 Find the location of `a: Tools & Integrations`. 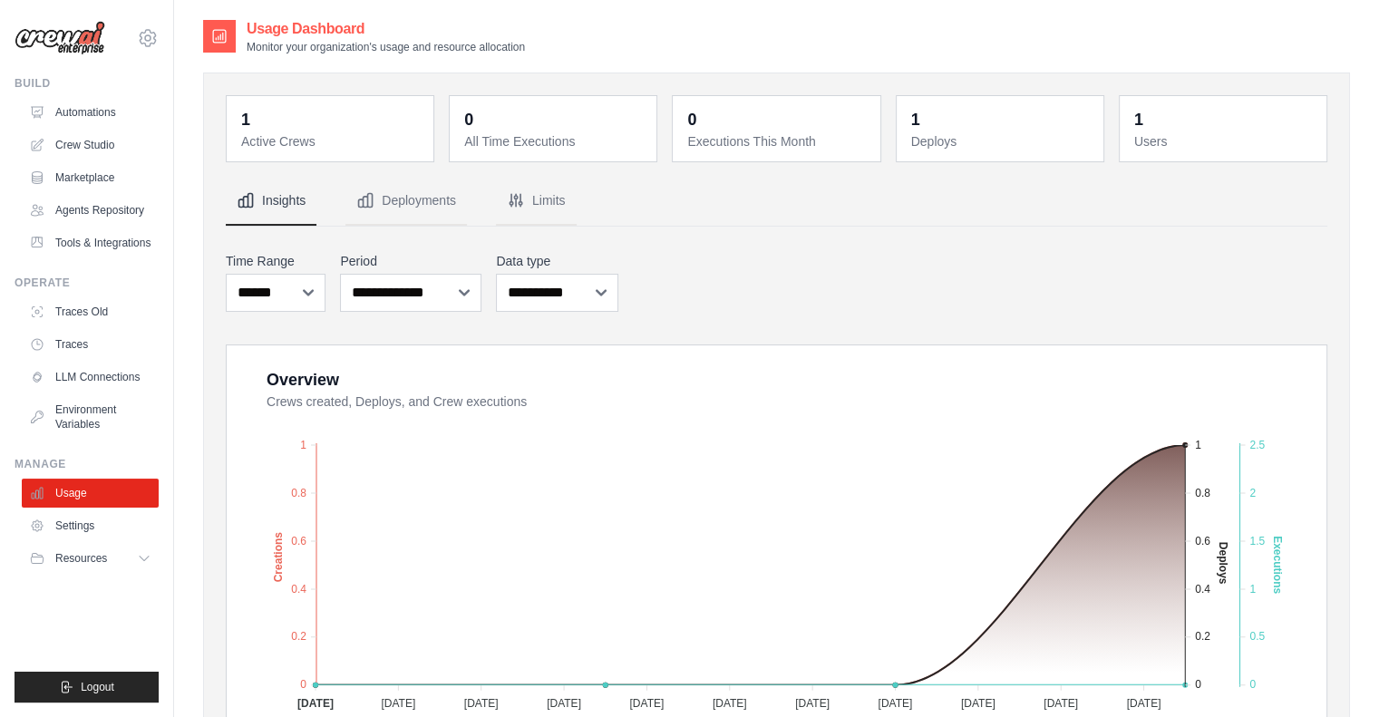

a: Tools & Integrations is located at coordinates (90, 243).